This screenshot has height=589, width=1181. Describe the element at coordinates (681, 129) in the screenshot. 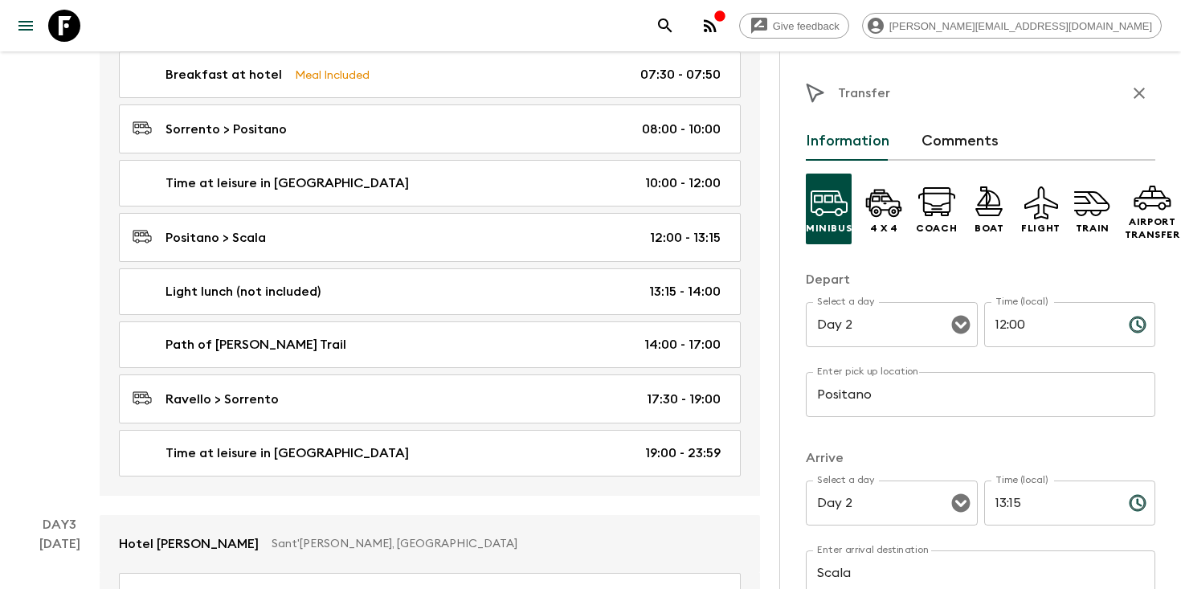

I see `p: 08:00 - 10:00` at that location.